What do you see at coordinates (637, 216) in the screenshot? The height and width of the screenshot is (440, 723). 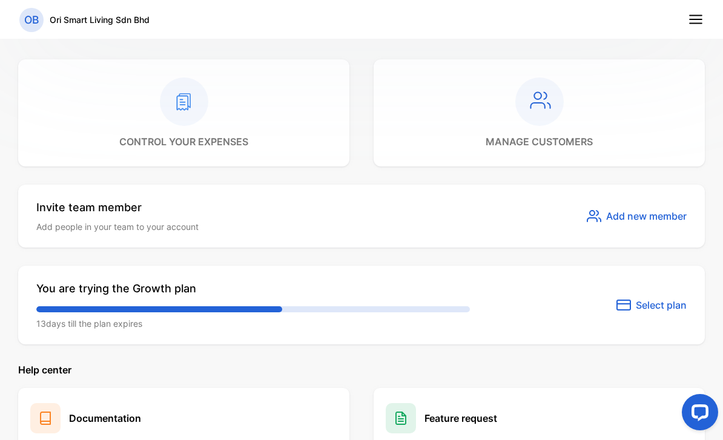 I see `button: Add new member` at bounding box center [637, 216].